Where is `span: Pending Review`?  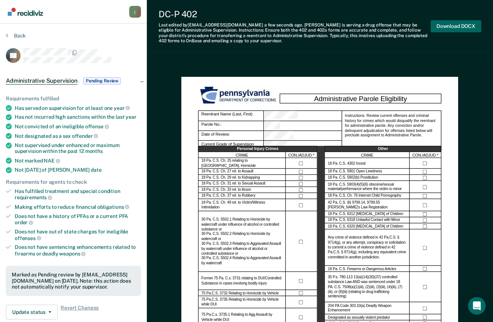
span: Pending Review is located at coordinates (102, 81).